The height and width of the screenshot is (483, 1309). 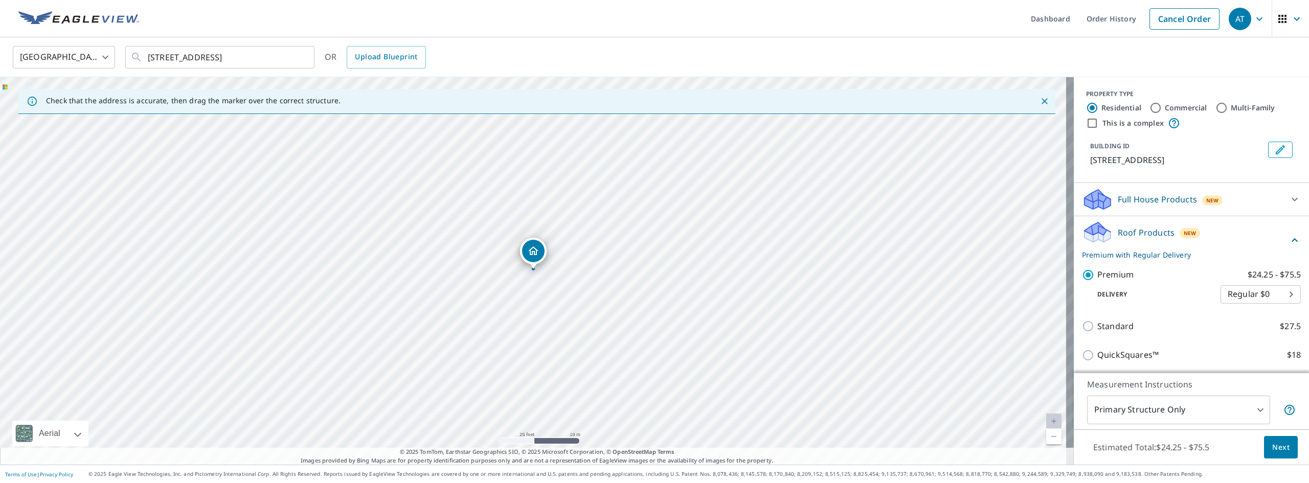 I want to click on a: OpenStreetMap, so click(x=634, y=451).